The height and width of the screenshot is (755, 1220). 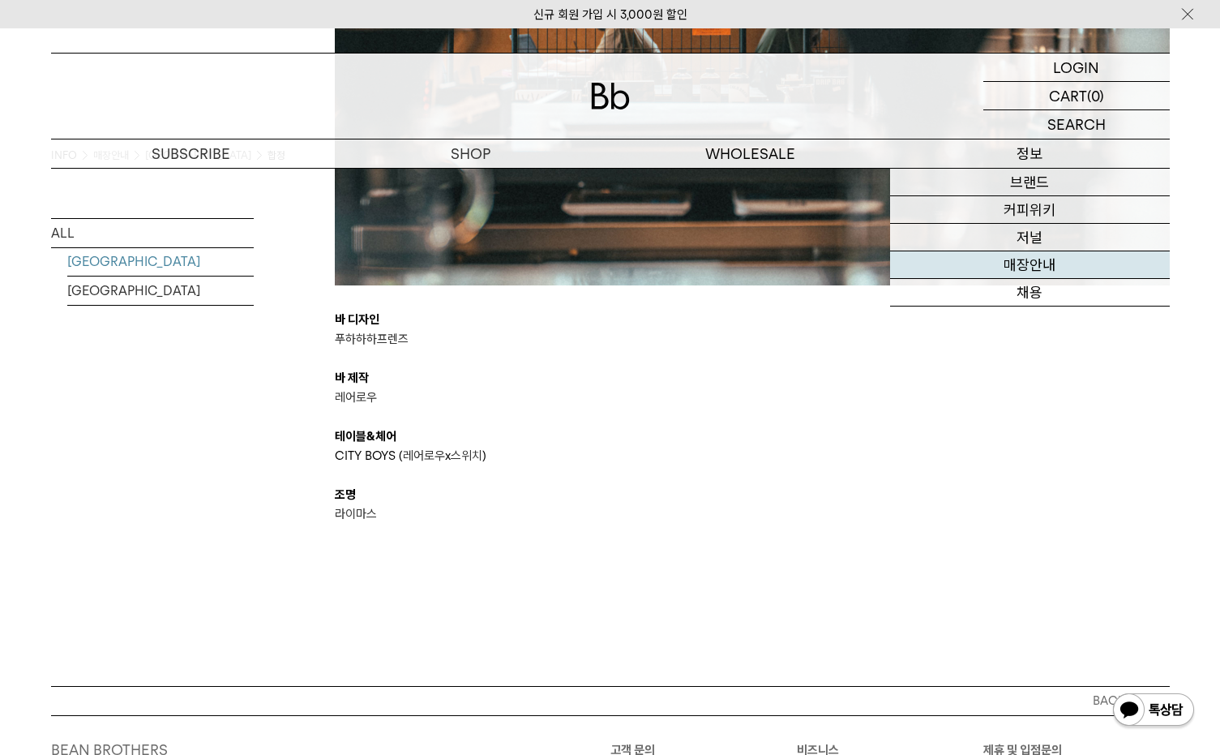 What do you see at coordinates (190, 153) in the screenshot?
I see `p: SUBSCRIBE` at bounding box center [190, 153].